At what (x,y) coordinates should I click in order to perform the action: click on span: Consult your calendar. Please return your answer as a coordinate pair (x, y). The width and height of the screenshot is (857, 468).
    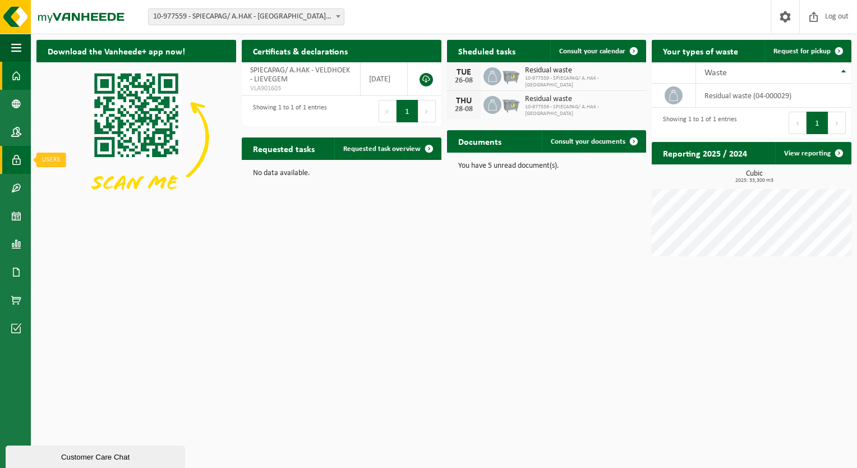
    Looking at the image, I should click on (593, 51).